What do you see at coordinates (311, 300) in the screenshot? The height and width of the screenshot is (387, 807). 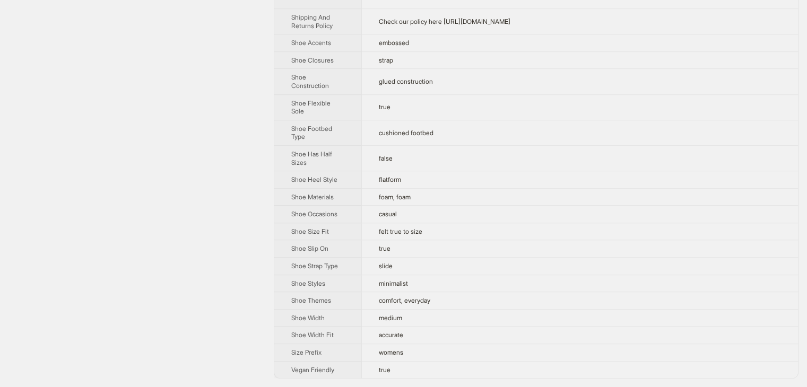 I see `span: Shoe Themes` at bounding box center [311, 300].